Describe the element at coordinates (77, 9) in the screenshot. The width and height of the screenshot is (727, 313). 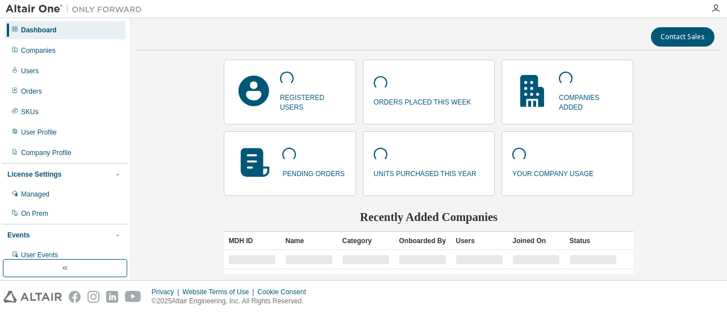
I see `img: Altair One` at that location.